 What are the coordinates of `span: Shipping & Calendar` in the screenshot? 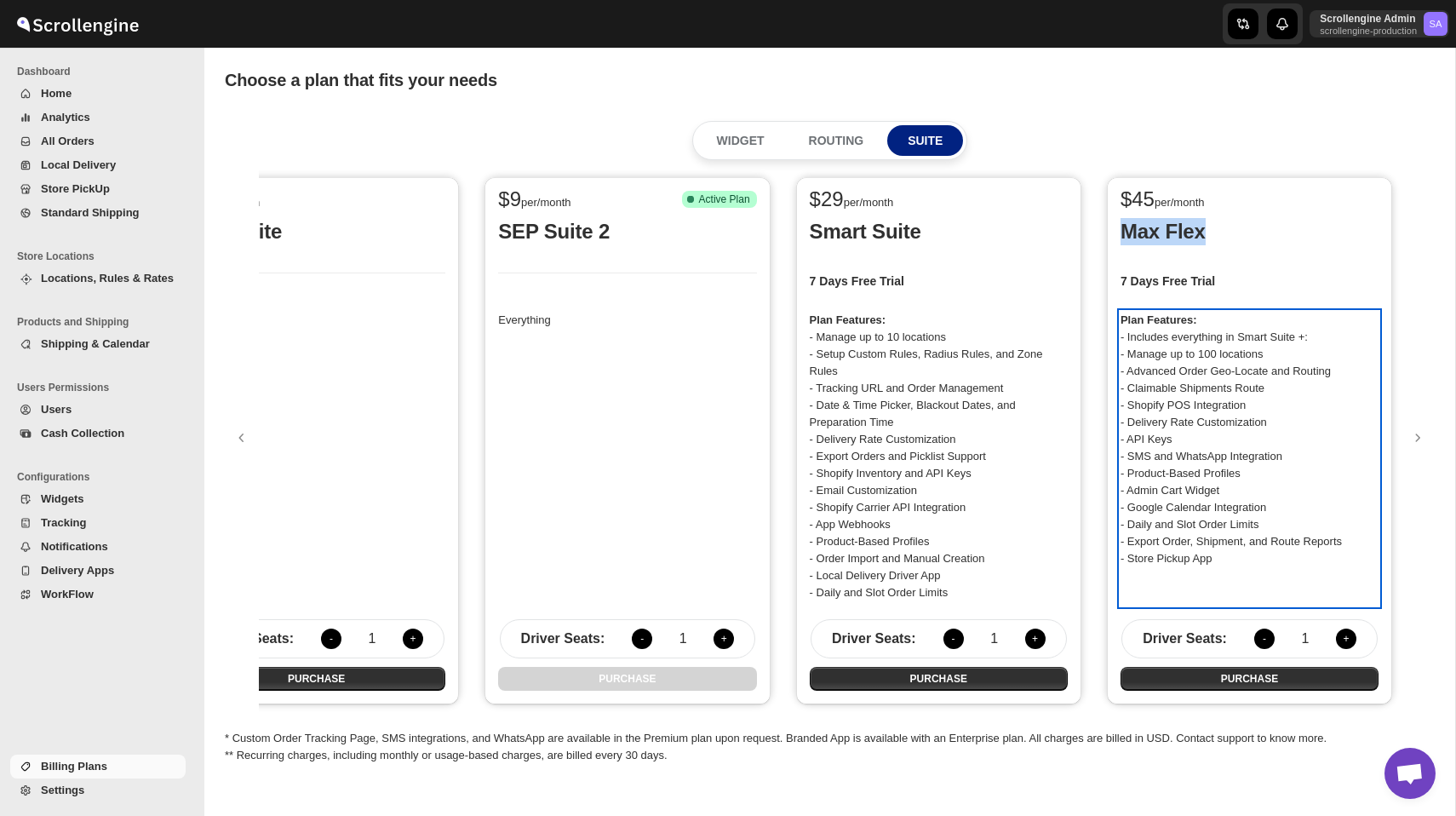 It's located at (95, 343).